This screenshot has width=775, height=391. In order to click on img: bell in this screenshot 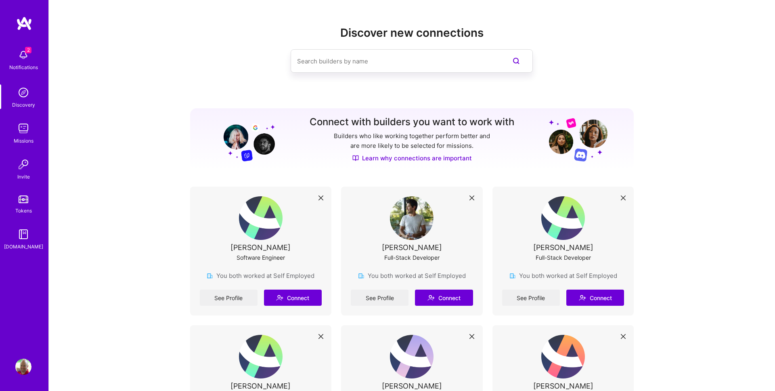, I will do `click(23, 55)`.